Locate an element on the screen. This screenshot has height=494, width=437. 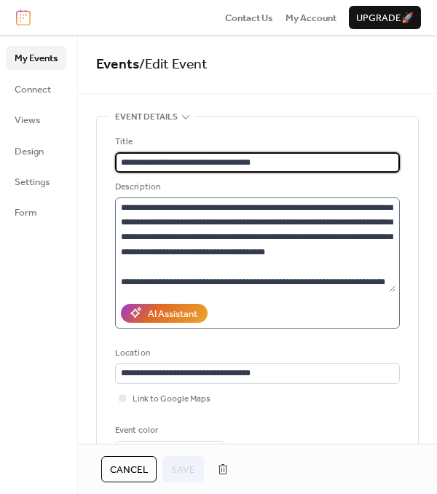
div: Event color is located at coordinates (168, 431).